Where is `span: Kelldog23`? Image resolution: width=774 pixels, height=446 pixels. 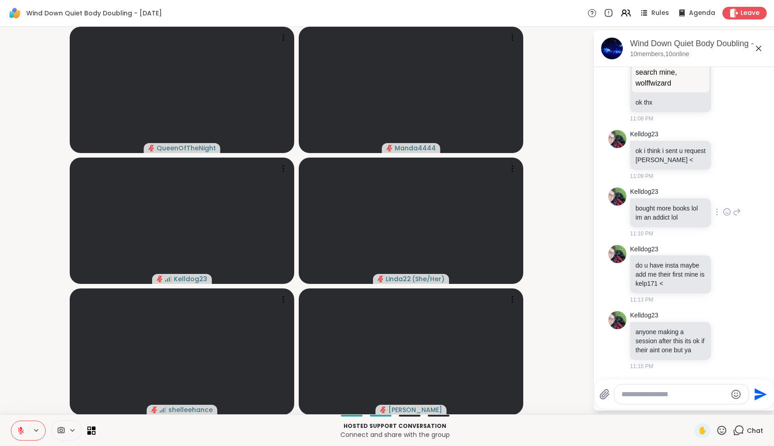
span: Kelldog23 is located at coordinates (191, 279).